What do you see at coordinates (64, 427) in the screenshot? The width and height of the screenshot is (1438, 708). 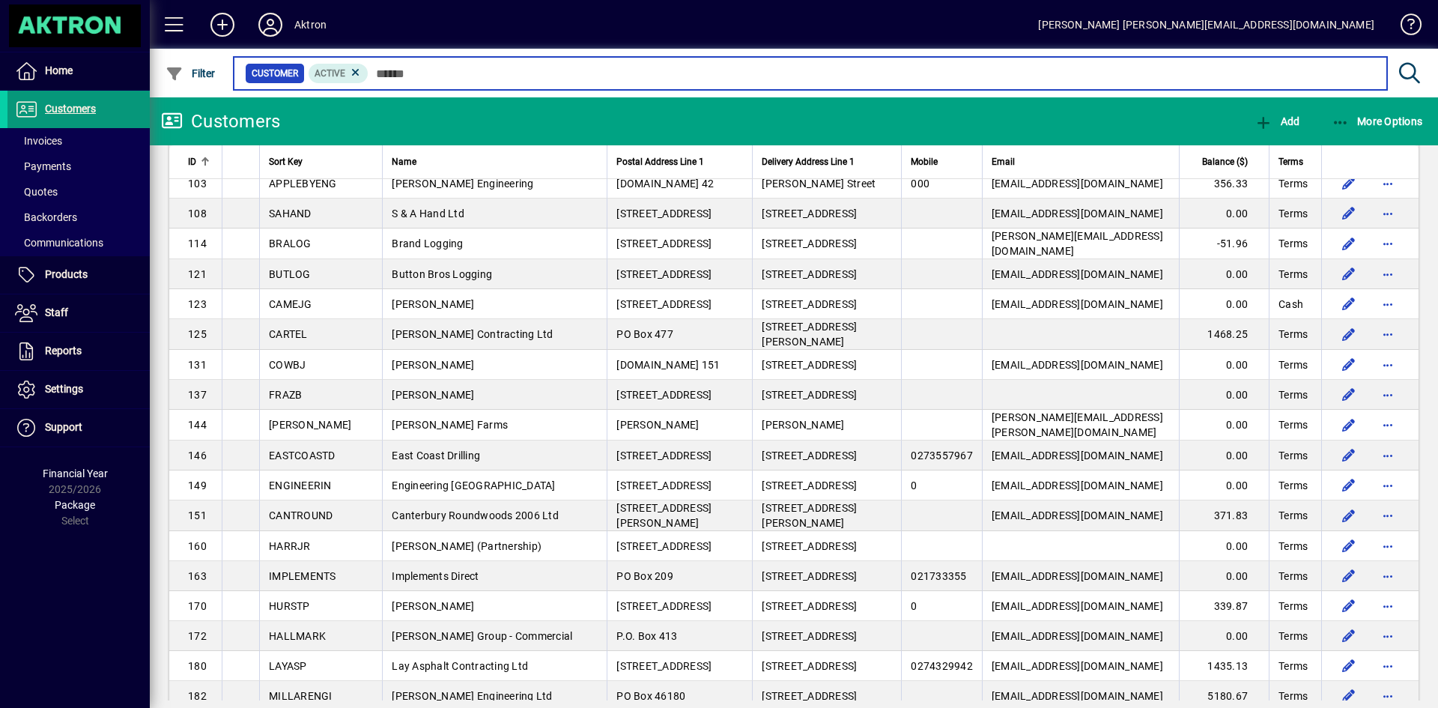 I see `span: Support` at bounding box center [64, 427].